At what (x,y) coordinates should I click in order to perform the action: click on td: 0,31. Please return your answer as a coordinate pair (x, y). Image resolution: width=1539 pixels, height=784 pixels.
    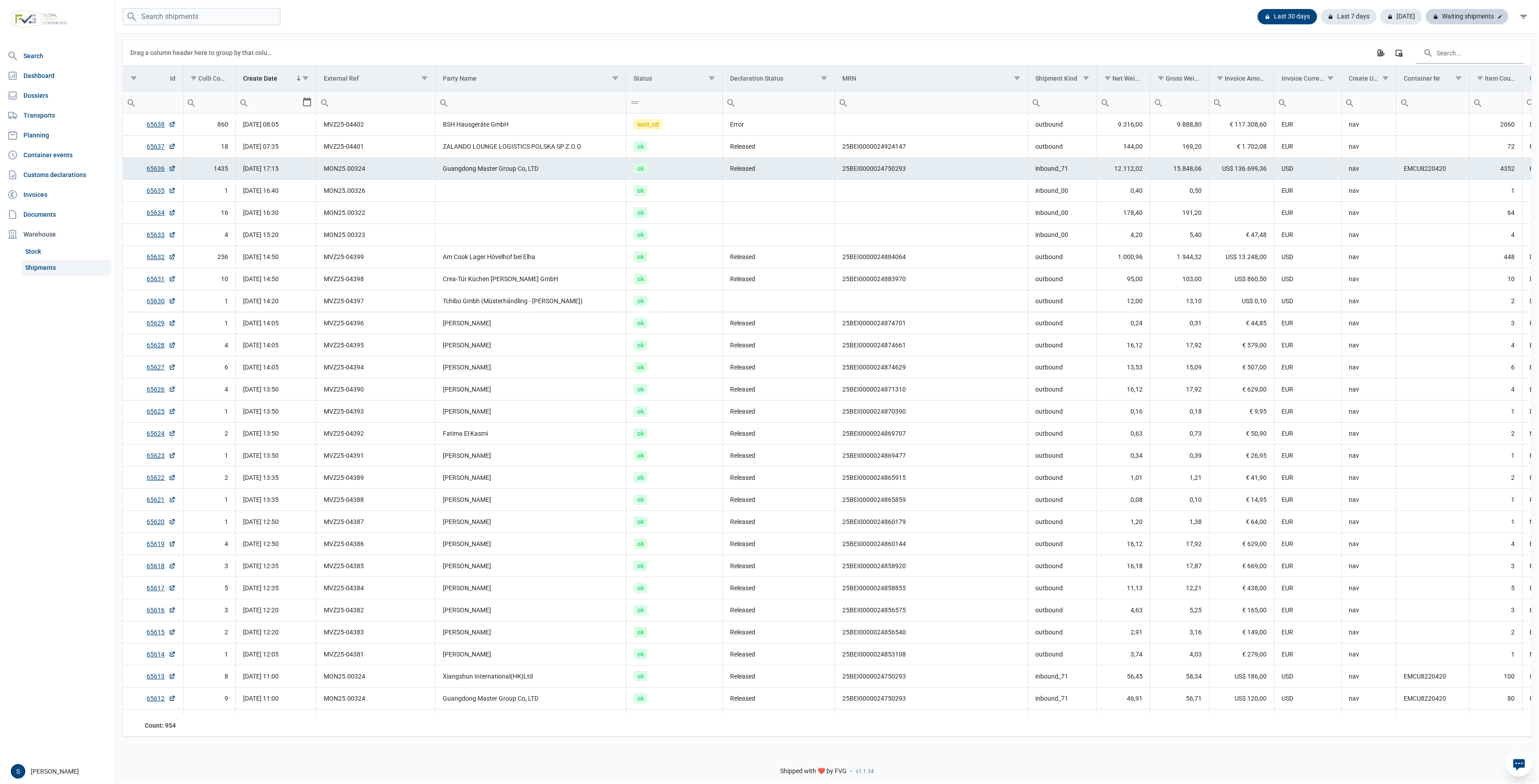
    Looking at the image, I should click on (1179, 323).